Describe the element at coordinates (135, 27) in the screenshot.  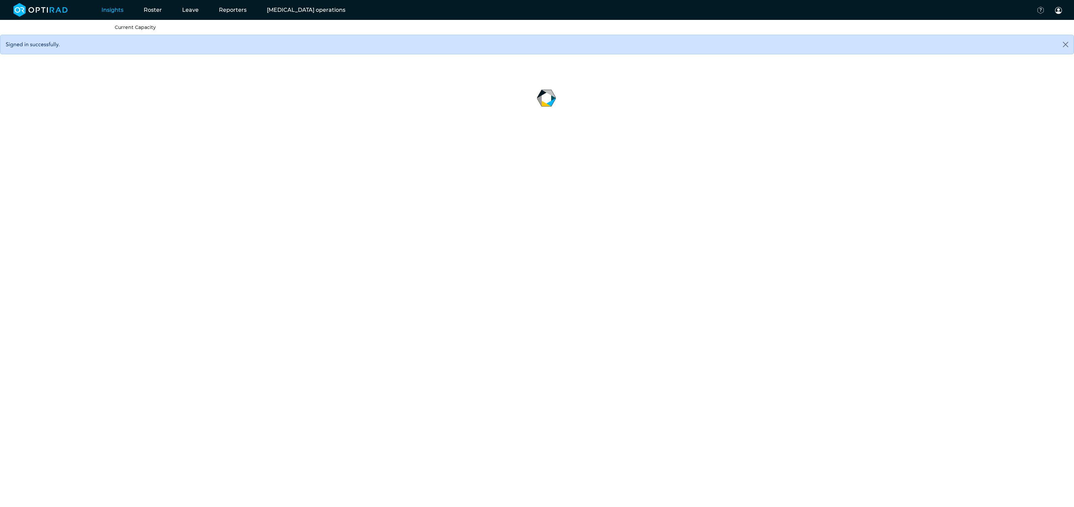
I see `a: Current Capacity` at that location.